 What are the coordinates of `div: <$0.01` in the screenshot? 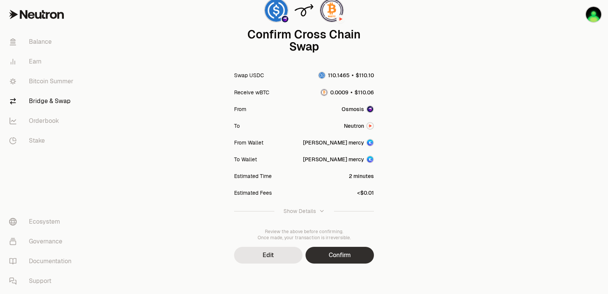 It's located at (365, 193).